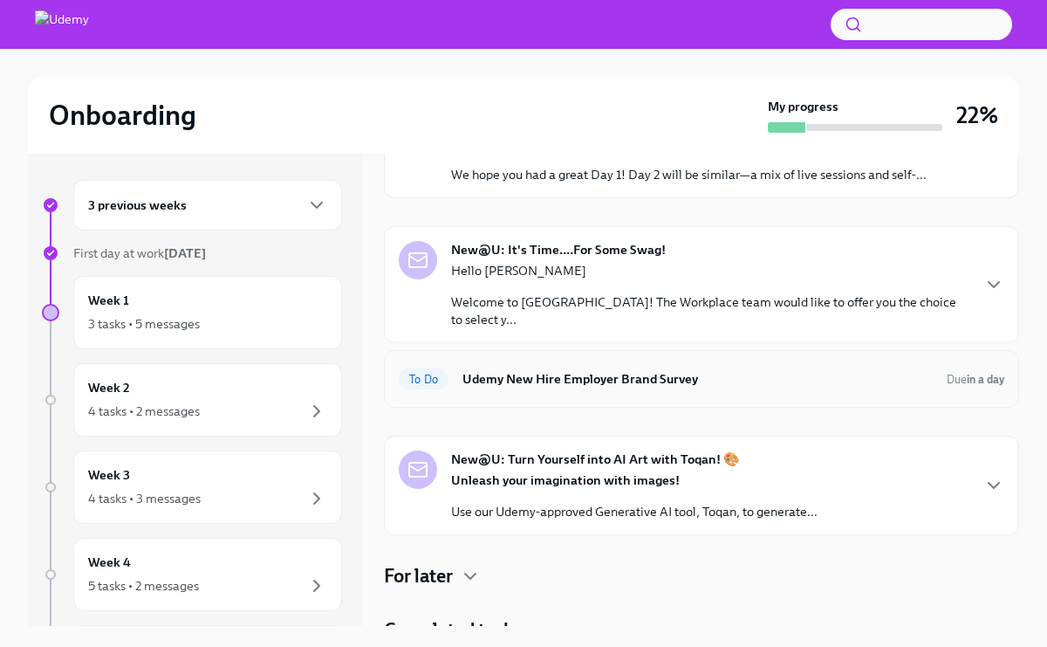 The image size is (1047, 647). Describe the element at coordinates (62, 24) in the screenshot. I see `img: Udemy` at that location.